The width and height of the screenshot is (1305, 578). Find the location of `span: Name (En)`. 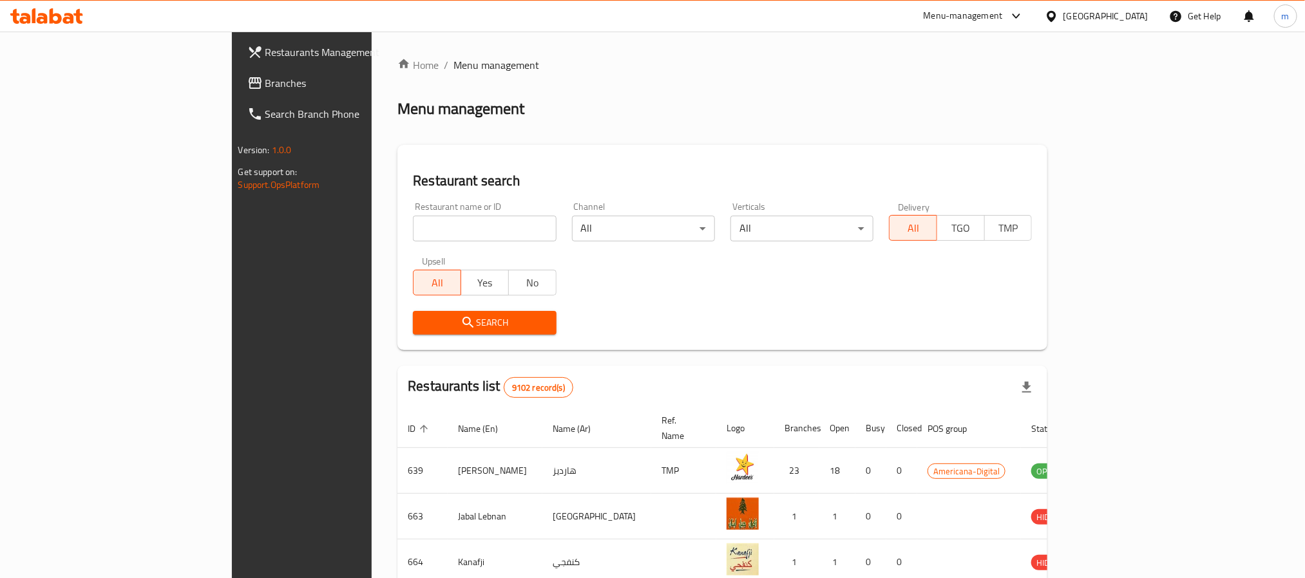

span: Name (En) is located at coordinates (486, 429).